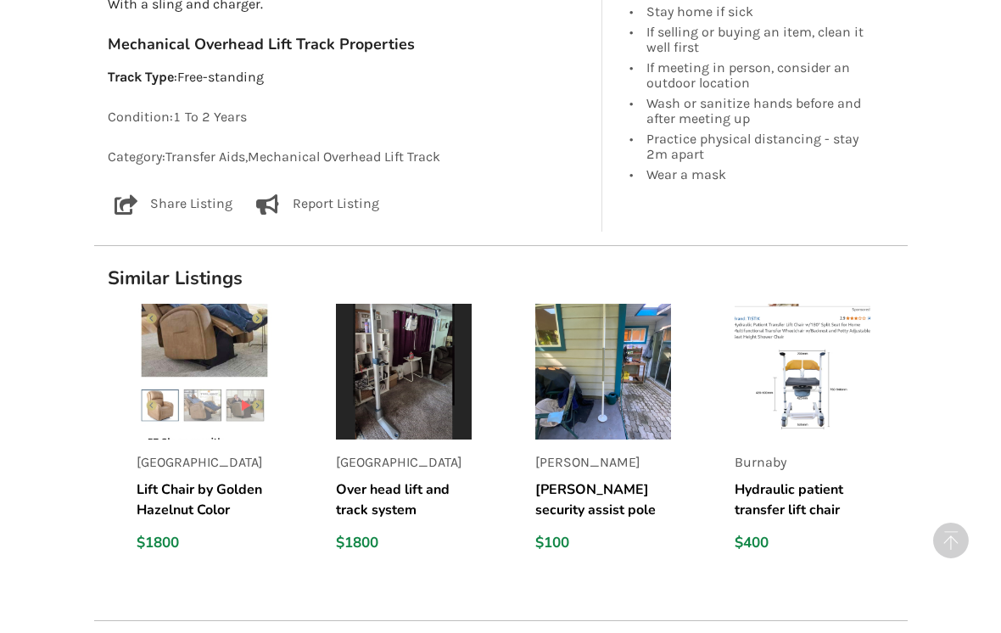 The width and height of the screenshot is (1001, 633). Describe the element at coordinates (141, 76) in the screenshot. I see `strong: Track Type` at that location.